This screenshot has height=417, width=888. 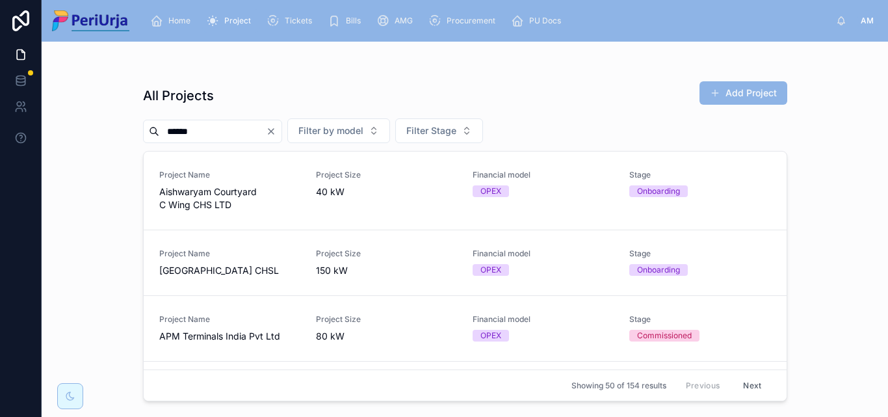 What do you see at coordinates (179, 21) in the screenshot?
I see `span: Home` at bounding box center [179, 21].